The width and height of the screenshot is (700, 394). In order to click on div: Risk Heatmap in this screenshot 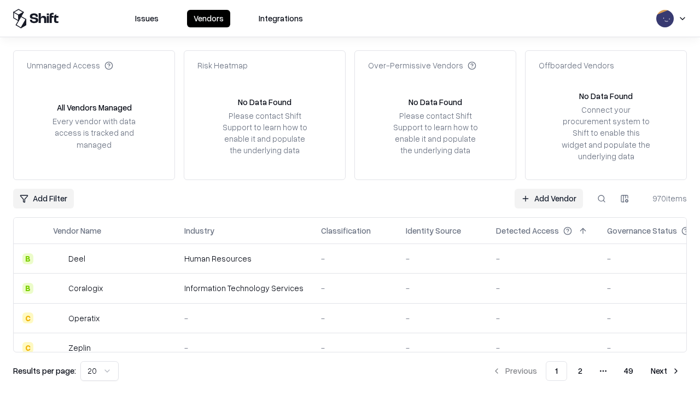, I will do `click(223, 65)`.